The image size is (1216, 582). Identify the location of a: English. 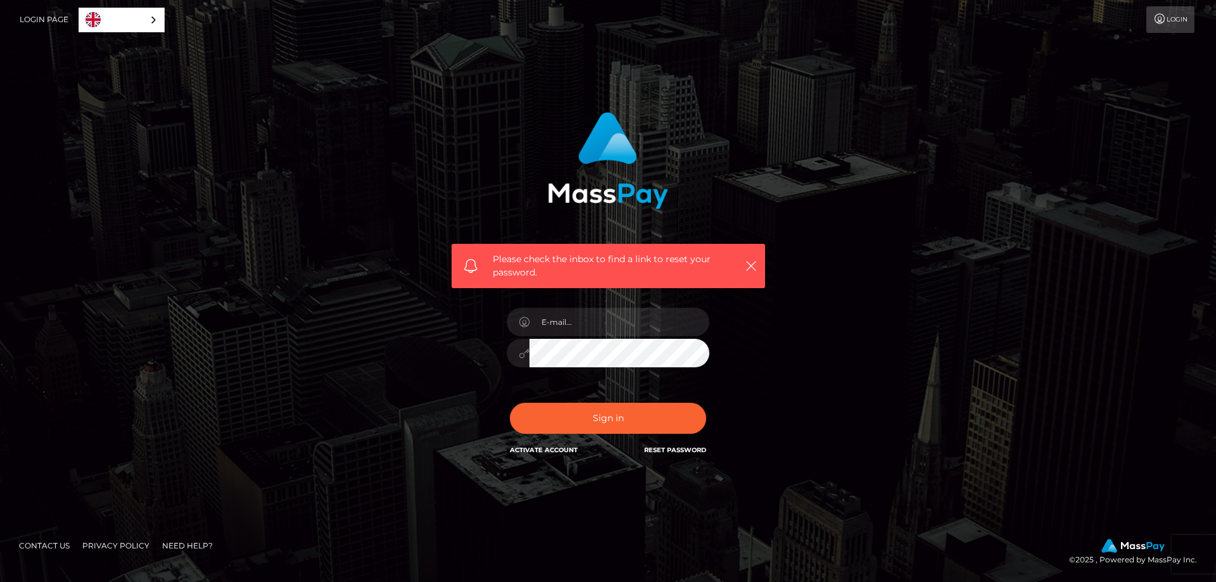
(122, 20).